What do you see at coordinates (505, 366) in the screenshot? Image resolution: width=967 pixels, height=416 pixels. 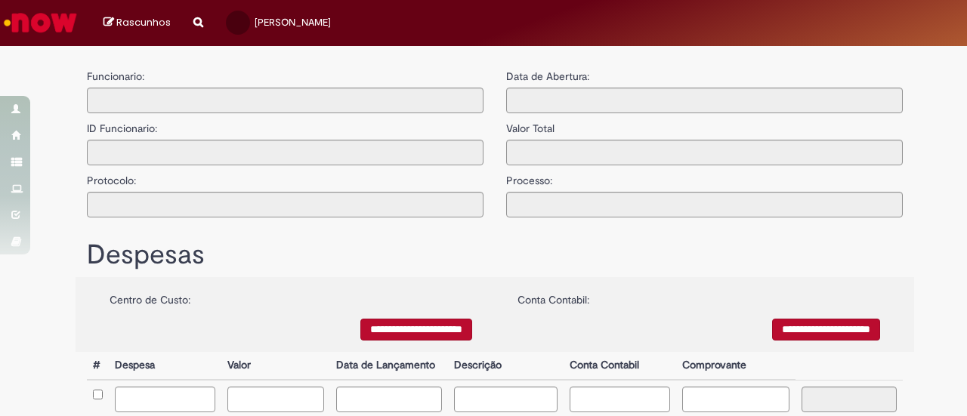 I see `th: Descrição` at bounding box center [505, 366].